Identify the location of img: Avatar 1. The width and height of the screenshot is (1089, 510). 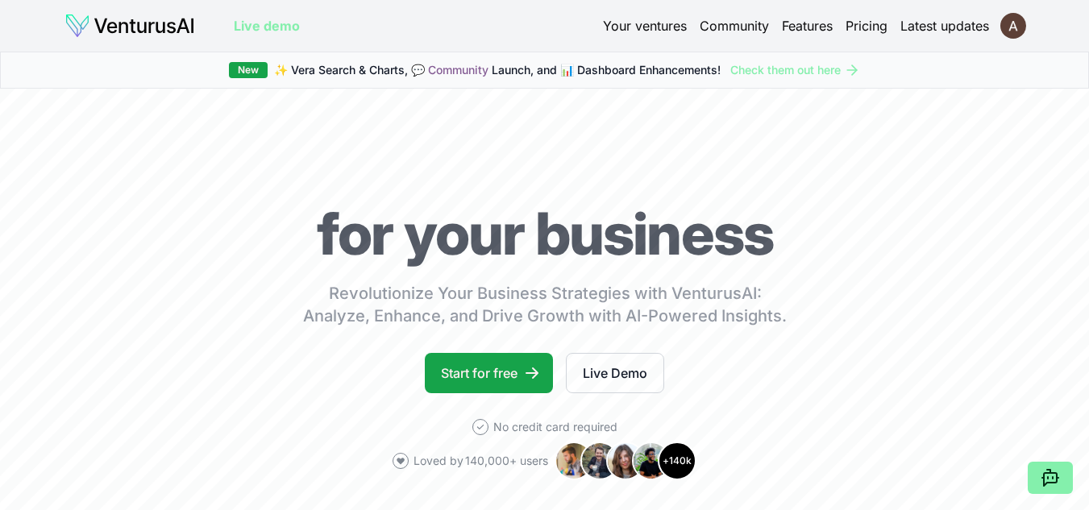
(574, 461).